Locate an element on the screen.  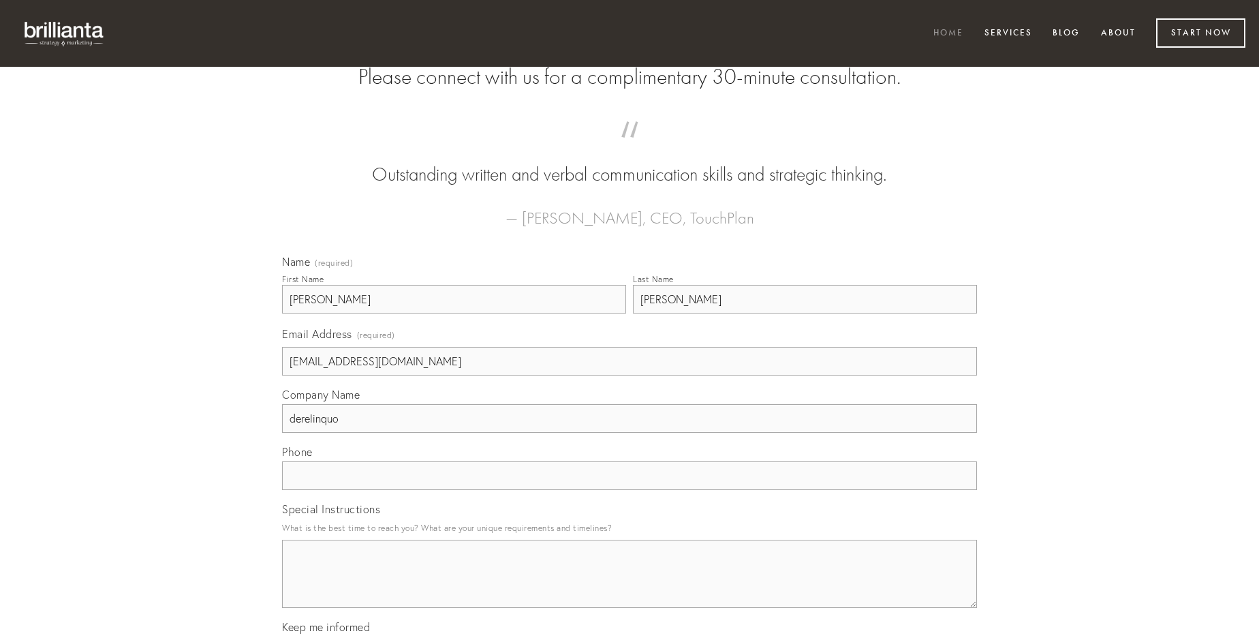
a: About is located at coordinates (1118, 33).